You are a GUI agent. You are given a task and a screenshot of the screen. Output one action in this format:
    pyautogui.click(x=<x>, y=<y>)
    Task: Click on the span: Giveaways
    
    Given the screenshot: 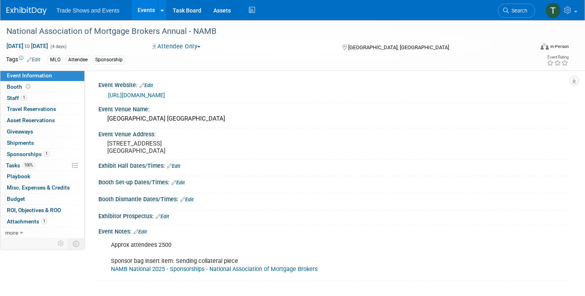 What is the action you would take?
    pyautogui.click(x=20, y=131)
    